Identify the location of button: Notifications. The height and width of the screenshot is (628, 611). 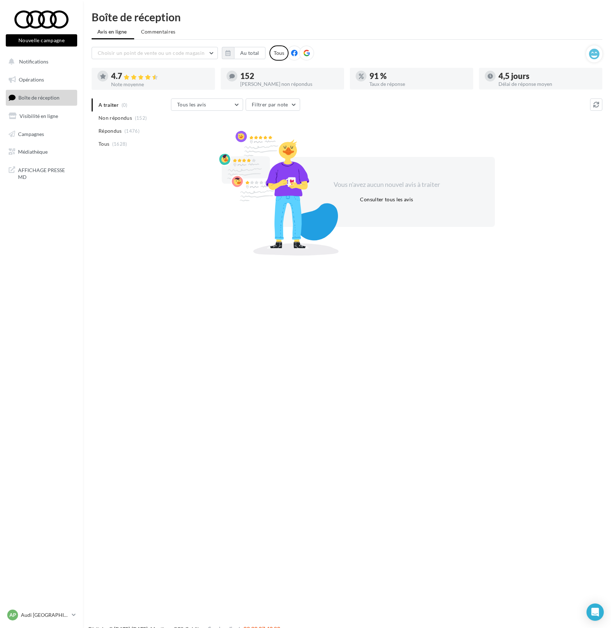
(40, 62).